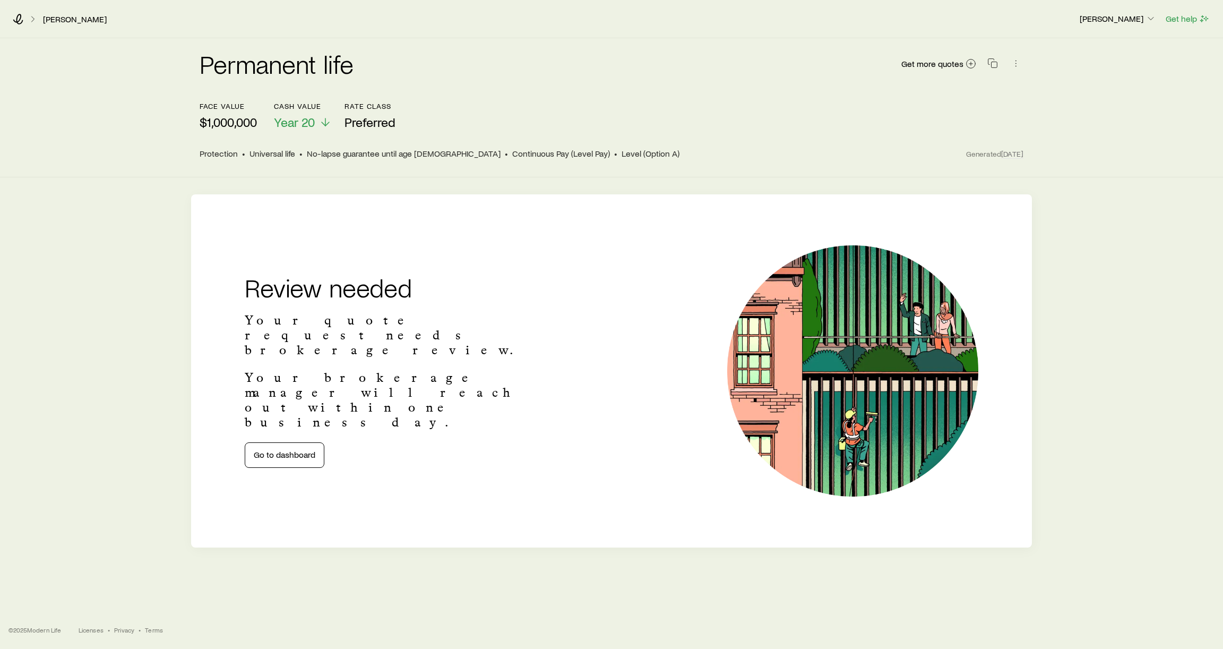 The image size is (1223, 649). I want to click on p: $1,000,000, so click(228, 122).